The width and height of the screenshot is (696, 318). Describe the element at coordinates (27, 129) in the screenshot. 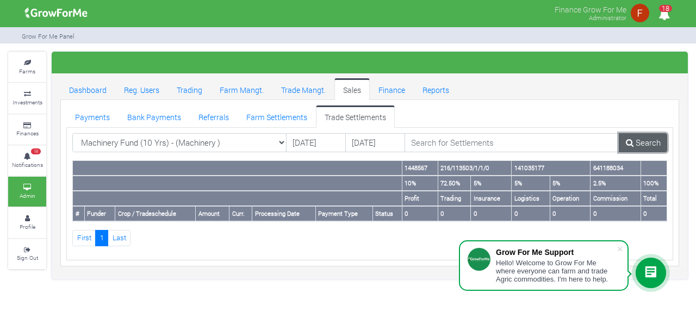

I see `a: Finances` at that location.